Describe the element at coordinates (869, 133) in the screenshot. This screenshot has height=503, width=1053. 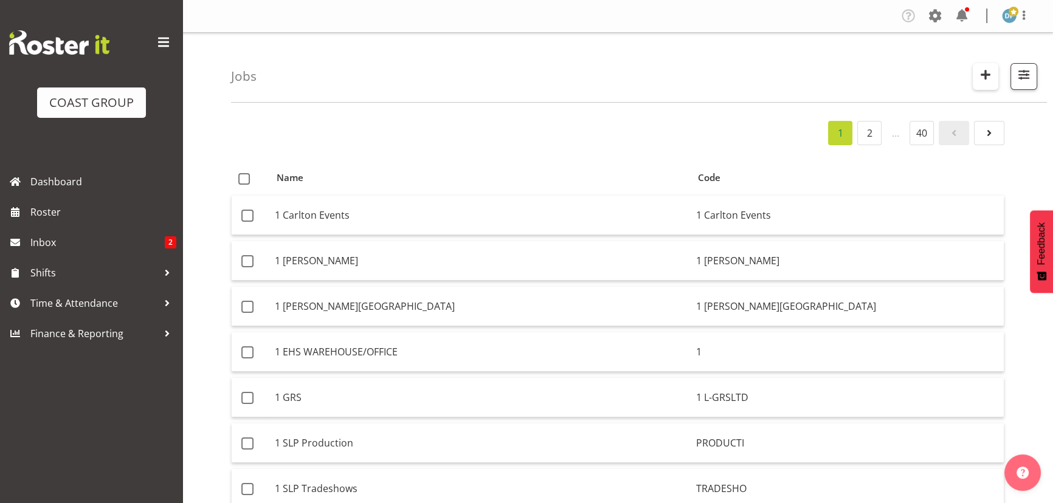
I see `a: 2` at that location.